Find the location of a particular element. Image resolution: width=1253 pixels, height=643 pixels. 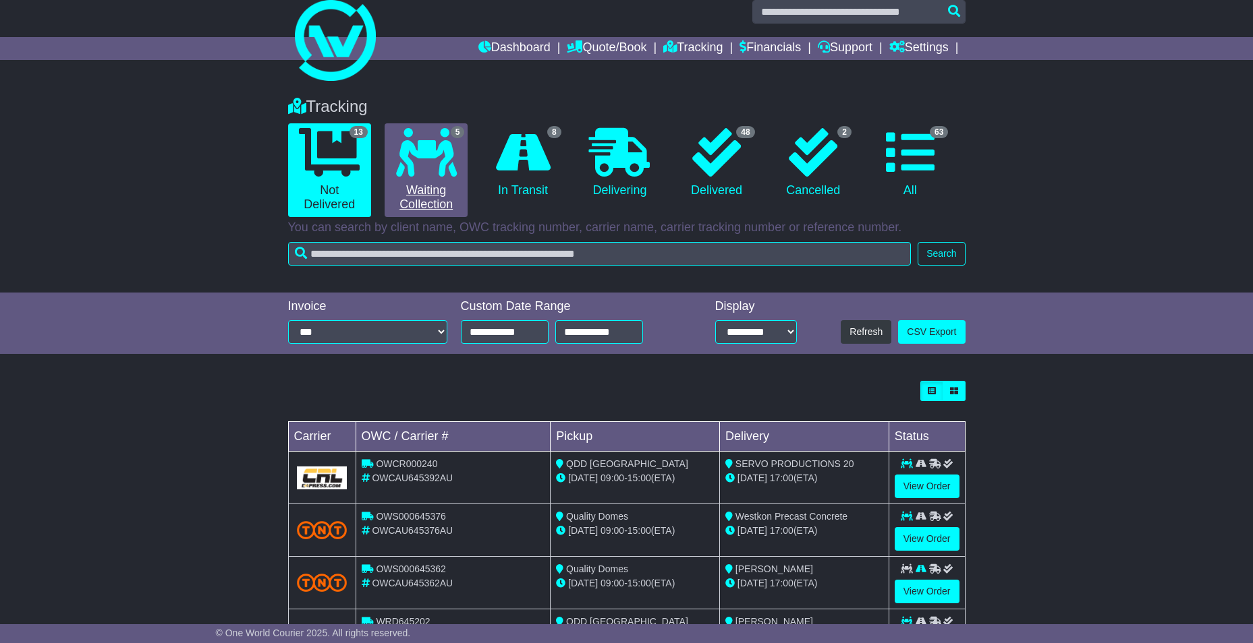

span: 48 is located at coordinates (745, 132).